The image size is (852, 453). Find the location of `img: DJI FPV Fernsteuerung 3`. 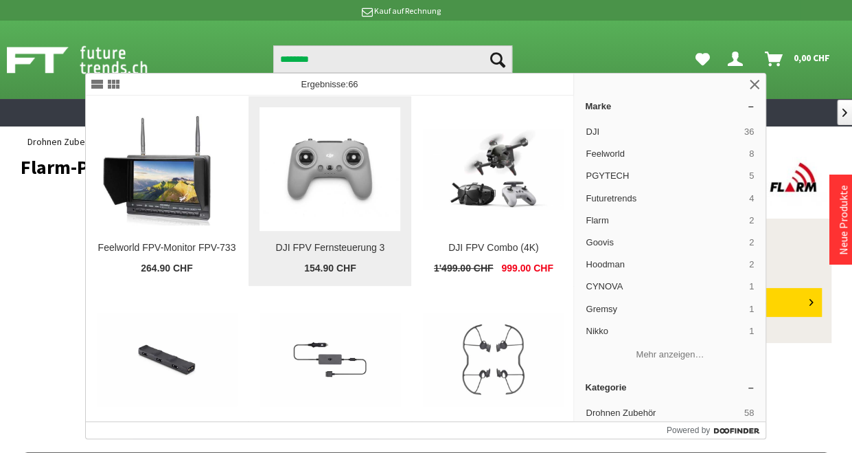

img: DJI FPV Fernsteuerung 3 is located at coordinates (330, 169).